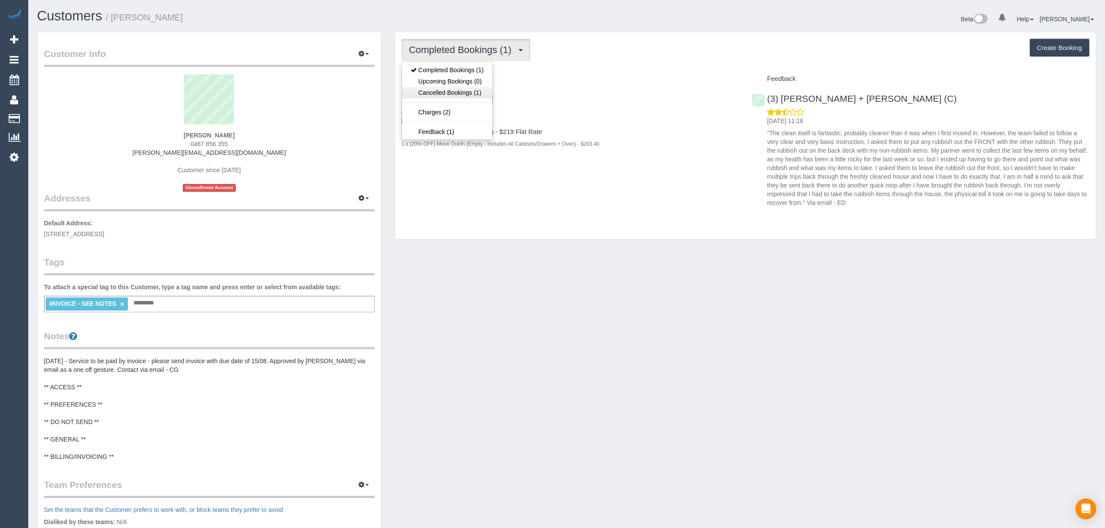 The width and height of the screenshot is (1105, 528). What do you see at coordinates (209, 57) in the screenshot?
I see `legend: Customer Info` at bounding box center [209, 57].